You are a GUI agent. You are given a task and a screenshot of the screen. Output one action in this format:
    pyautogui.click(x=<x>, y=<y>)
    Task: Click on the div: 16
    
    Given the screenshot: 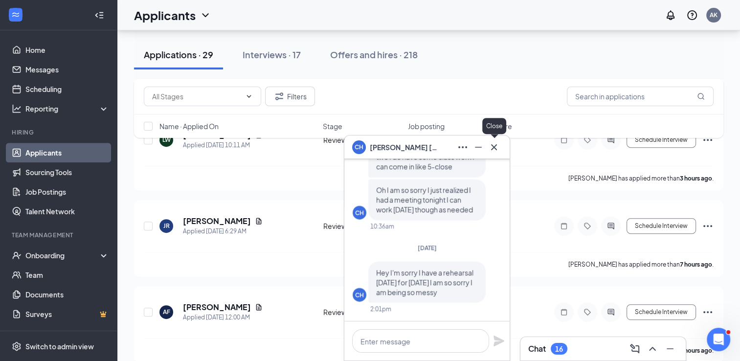 What is the action you would take?
    pyautogui.click(x=559, y=349)
    